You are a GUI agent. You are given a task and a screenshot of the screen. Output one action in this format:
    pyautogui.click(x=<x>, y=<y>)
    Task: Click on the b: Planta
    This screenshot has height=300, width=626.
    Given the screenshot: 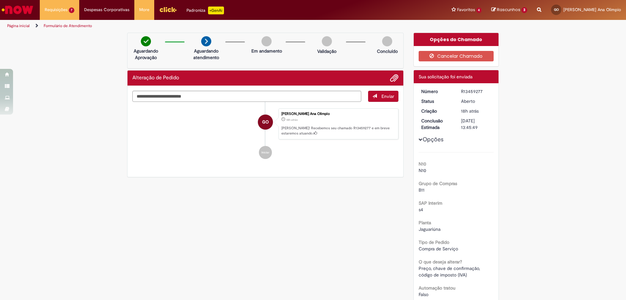 What is the action you would take?
    pyautogui.click(x=425, y=222)
    